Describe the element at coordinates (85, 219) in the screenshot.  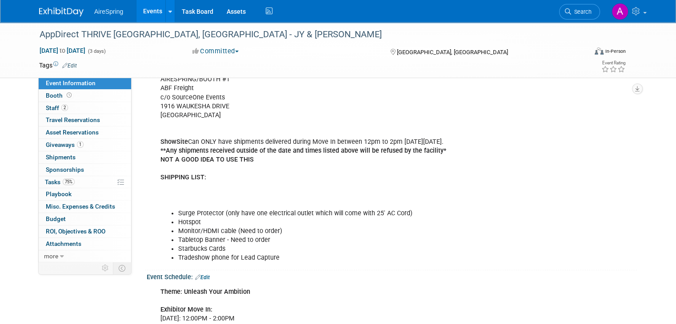
I see `a: Budget` at that location.